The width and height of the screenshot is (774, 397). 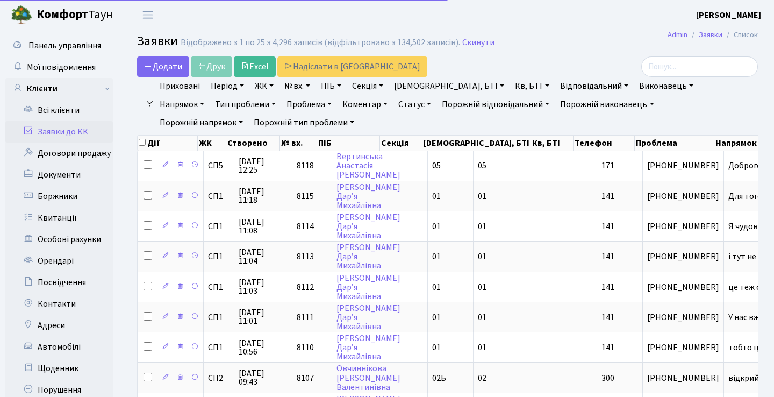 I want to click on a: Адреси, so click(x=59, y=325).